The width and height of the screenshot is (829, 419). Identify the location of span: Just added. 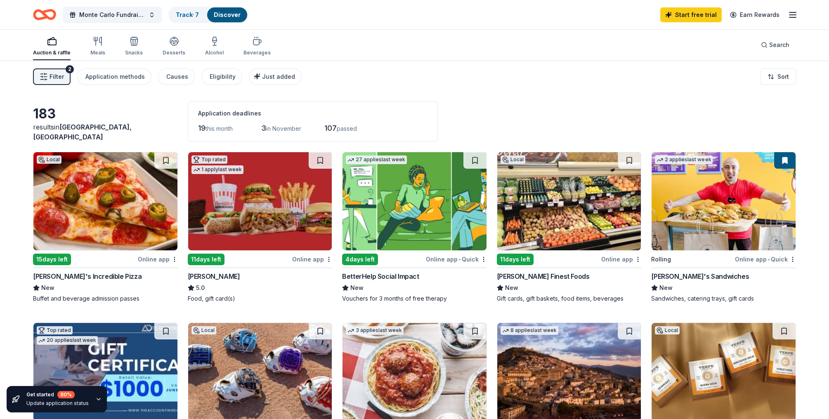
(279, 76).